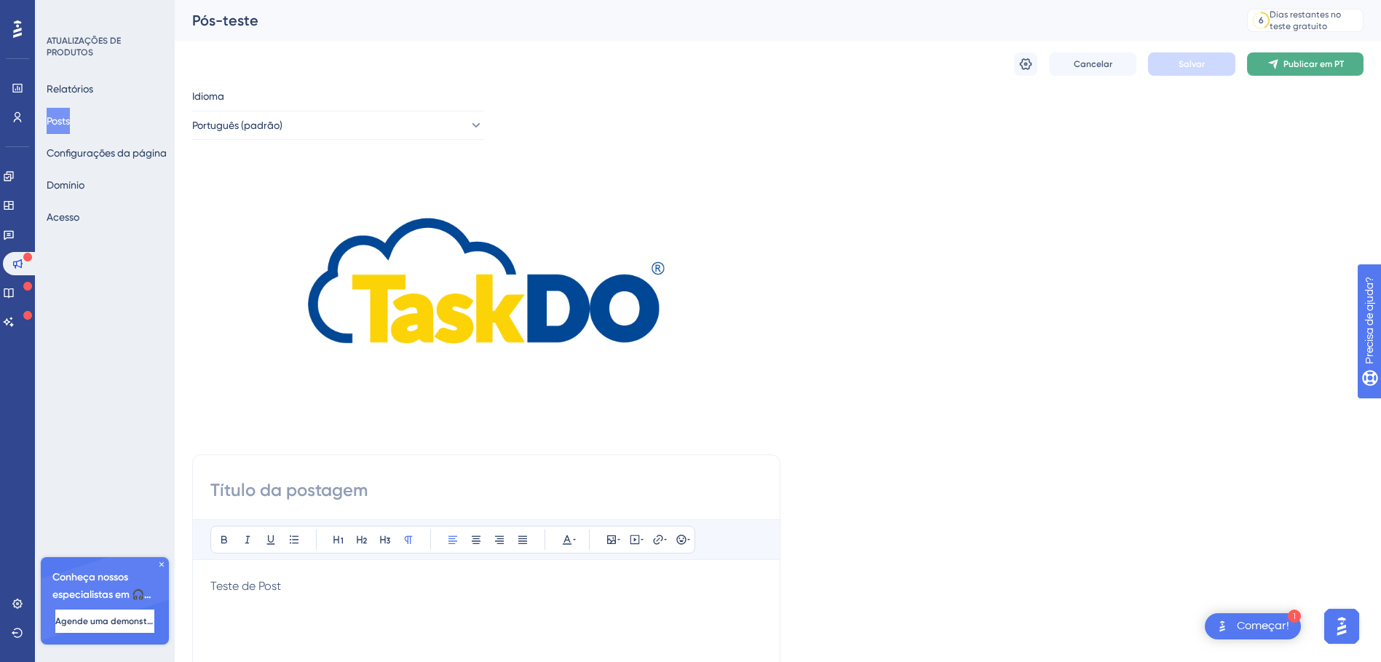  Describe the element at coordinates (1305, 64) in the screenshot. I see `button: Publicar em PT` at that location.